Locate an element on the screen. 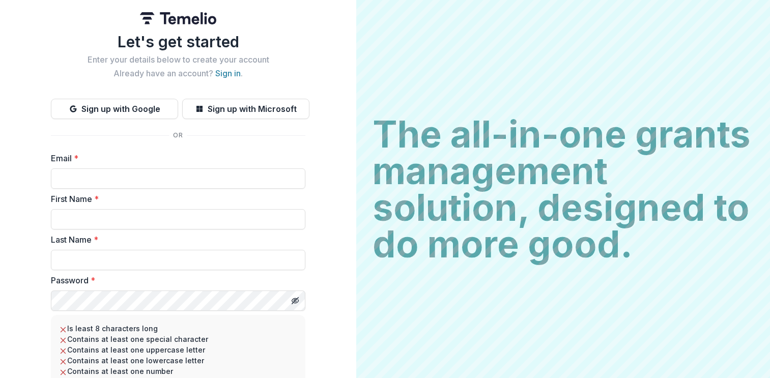 The image size is (770, 378). li: Contains at least one uppercase letter is located at coordinates (178, 350).